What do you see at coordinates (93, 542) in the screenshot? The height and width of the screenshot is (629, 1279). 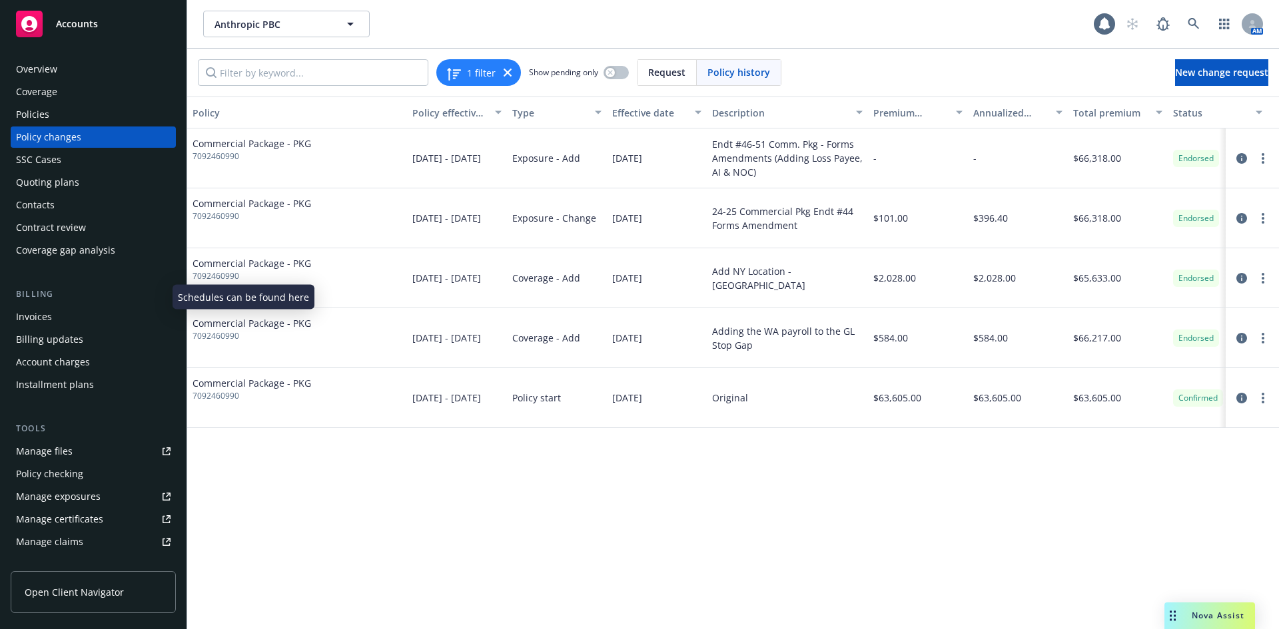 I see `a: Manage claims` at bounding box center [93, 542].